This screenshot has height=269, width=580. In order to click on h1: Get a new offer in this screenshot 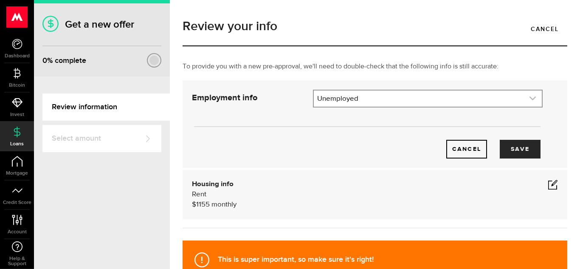, I will do `click(102, 24)`.